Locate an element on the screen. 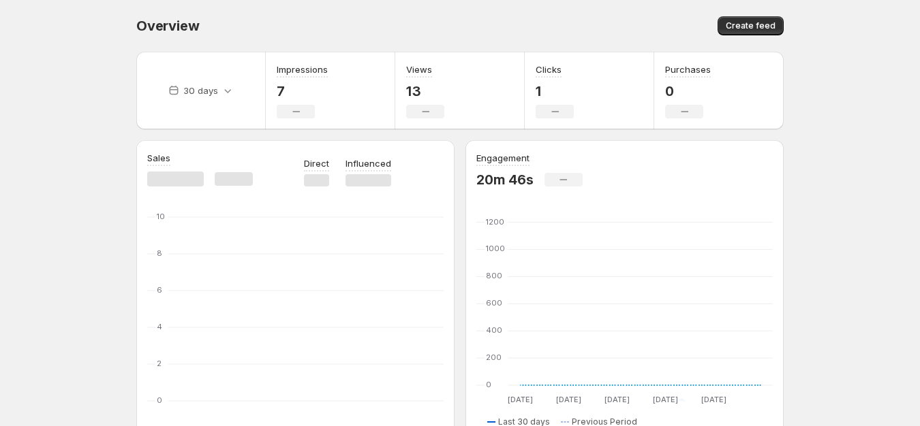  text: 200 is located at coordinates (493, 358).